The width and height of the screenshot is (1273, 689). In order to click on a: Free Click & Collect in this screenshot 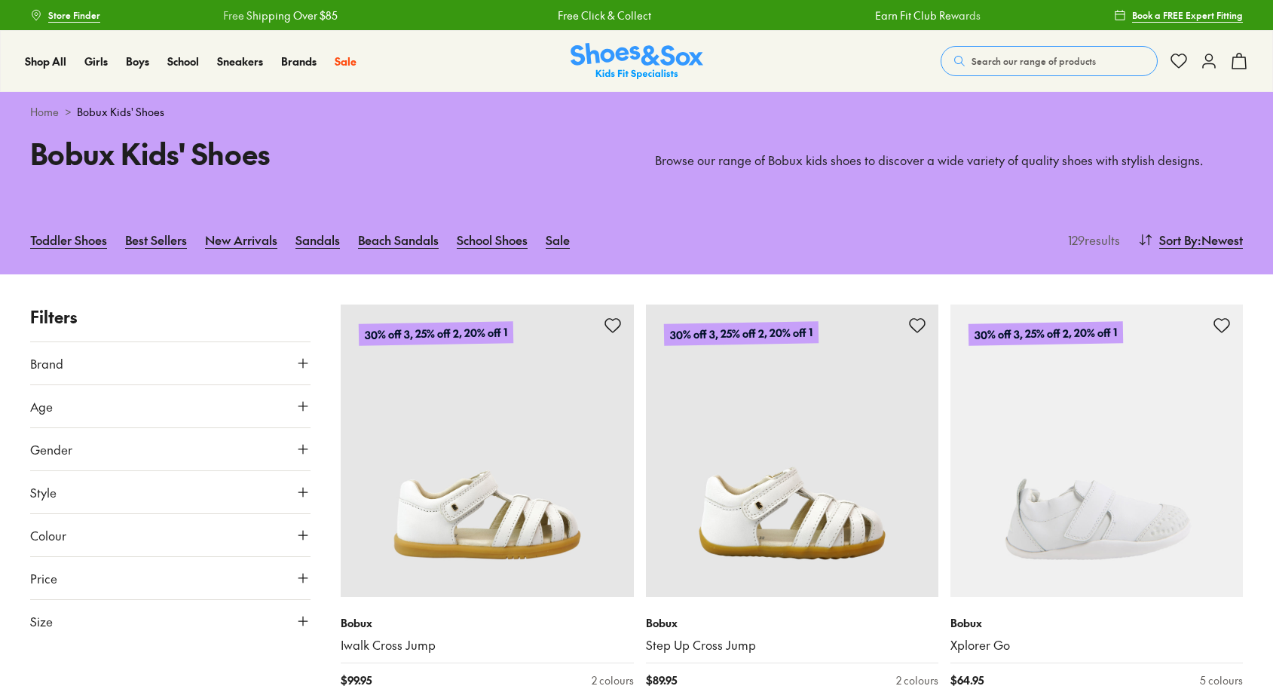, I will do `click(492, 15)`.